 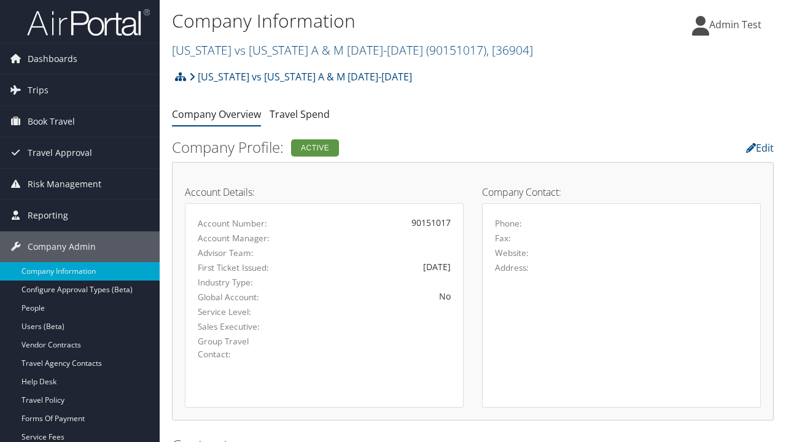 I want to click on label: Fax:, so click(x=503, y=238).